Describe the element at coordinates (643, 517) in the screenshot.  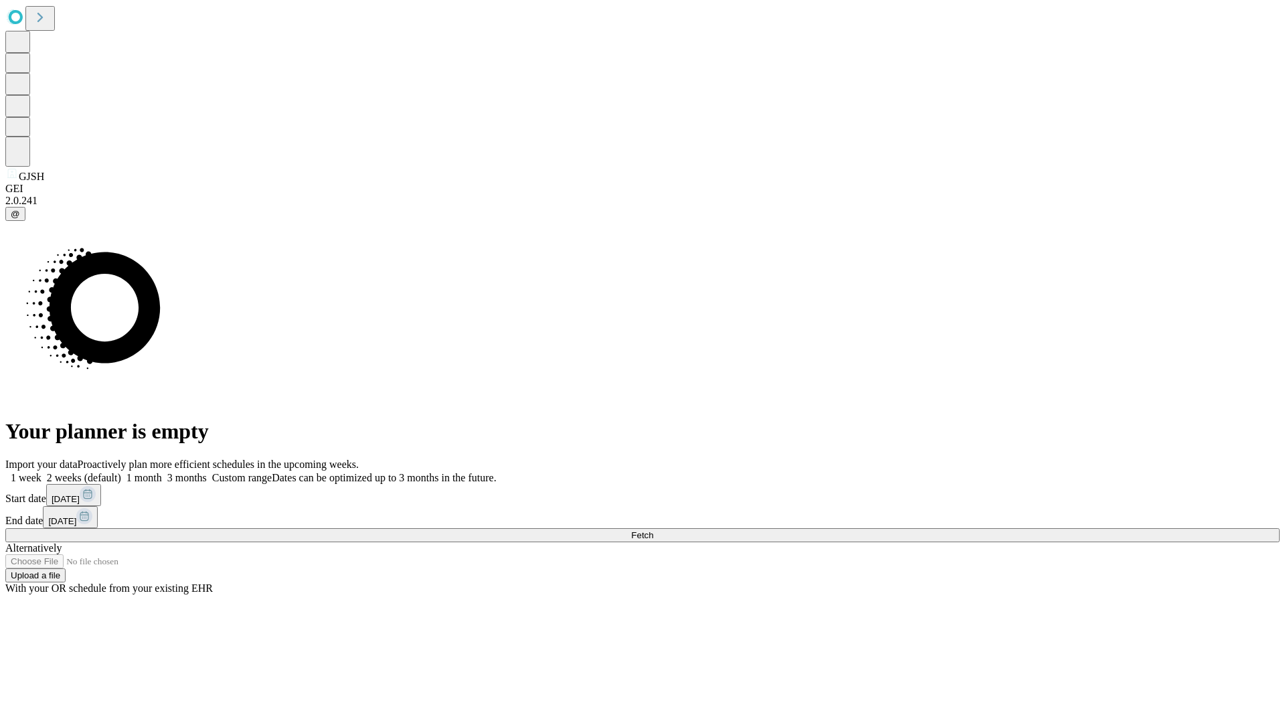
I see `div: End date` at that location.